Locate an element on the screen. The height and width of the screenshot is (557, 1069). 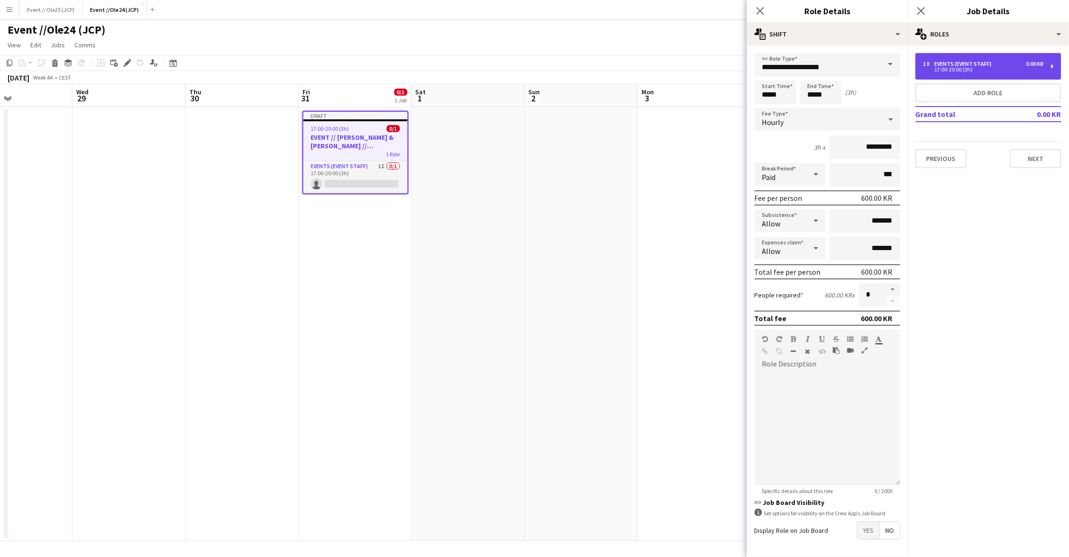
div: 1 Job is located at coordinates (401, 100).